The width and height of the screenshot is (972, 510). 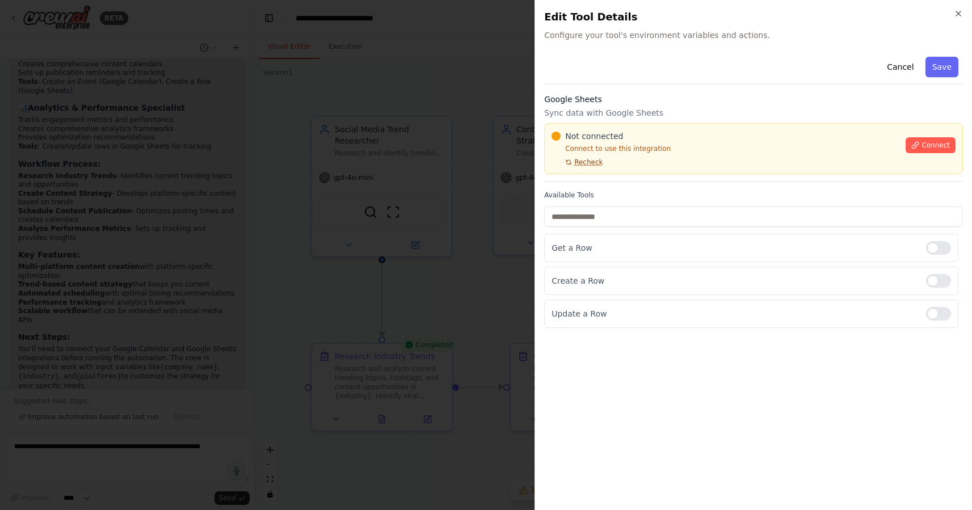 What do you see at coordinates (588, 162) in the screenshot?
I see `span: Recheck` at bounding box center [588, 162].